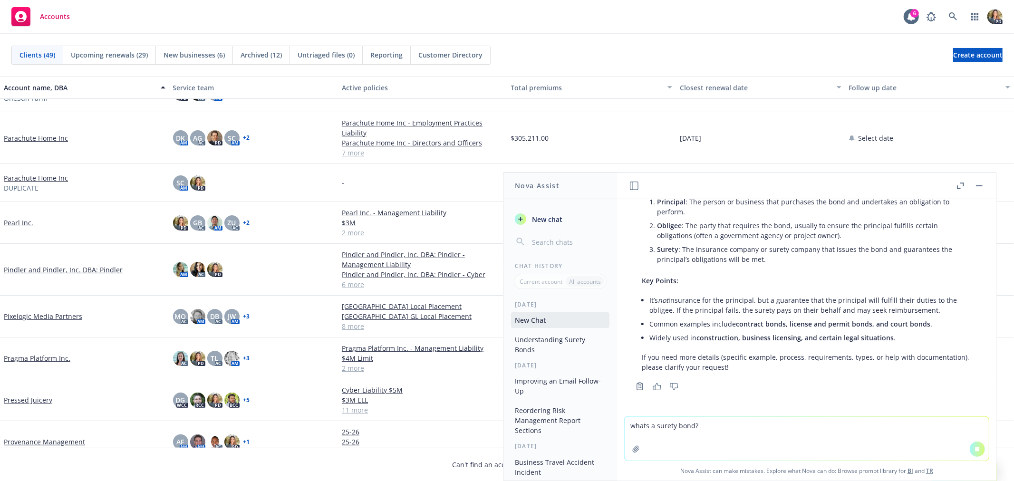 The width and height of the screenshot is (1014, 481). I want to click on span: ZU, so click(232, 222).